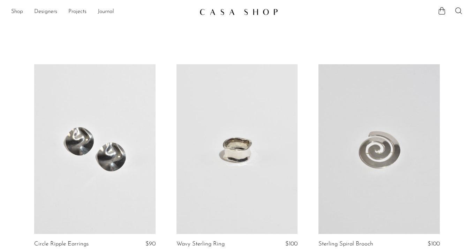  I want to click on a: Journal, so click(106, 12).